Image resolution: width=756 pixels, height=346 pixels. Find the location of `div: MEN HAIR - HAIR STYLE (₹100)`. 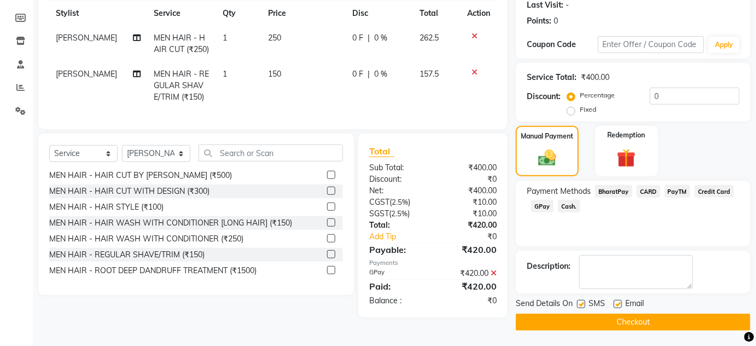

div: MEN HAIR - HAIR STYLE (₹100) is located at coordinates (106, 207).